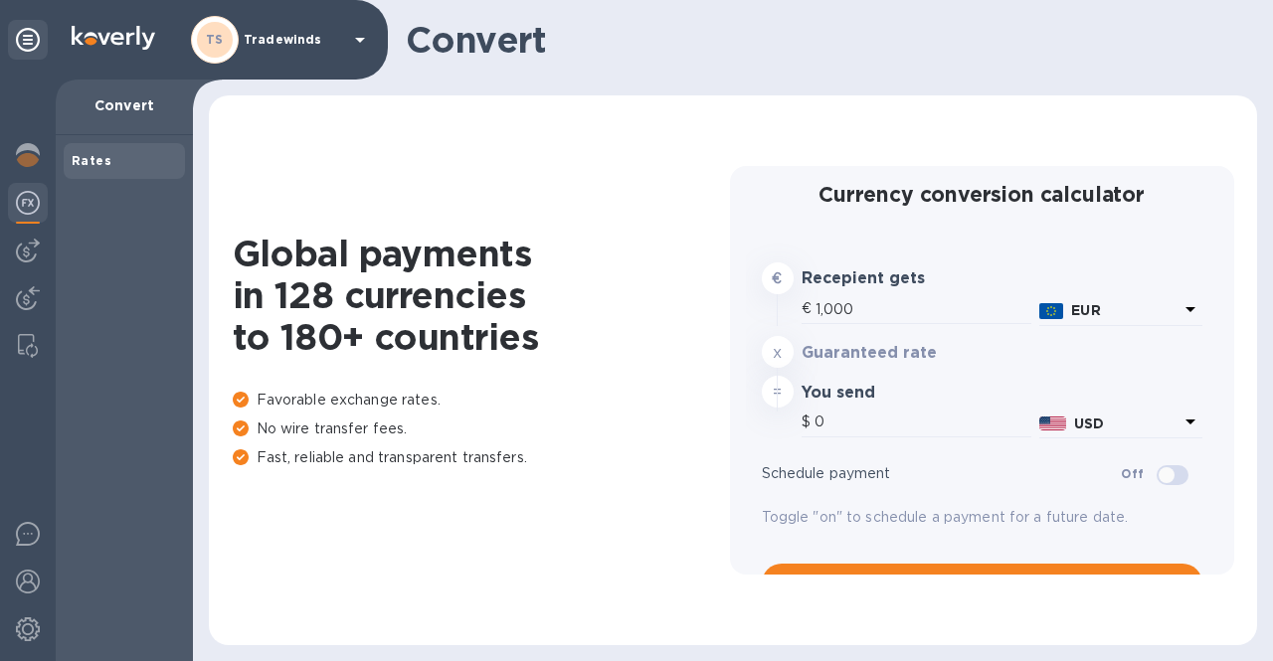 The width and height of the screenshot is (1273, 661). Describe the element at coordinates (942, 473) in the screenshot. I see `p: Schedule payment` at that location.